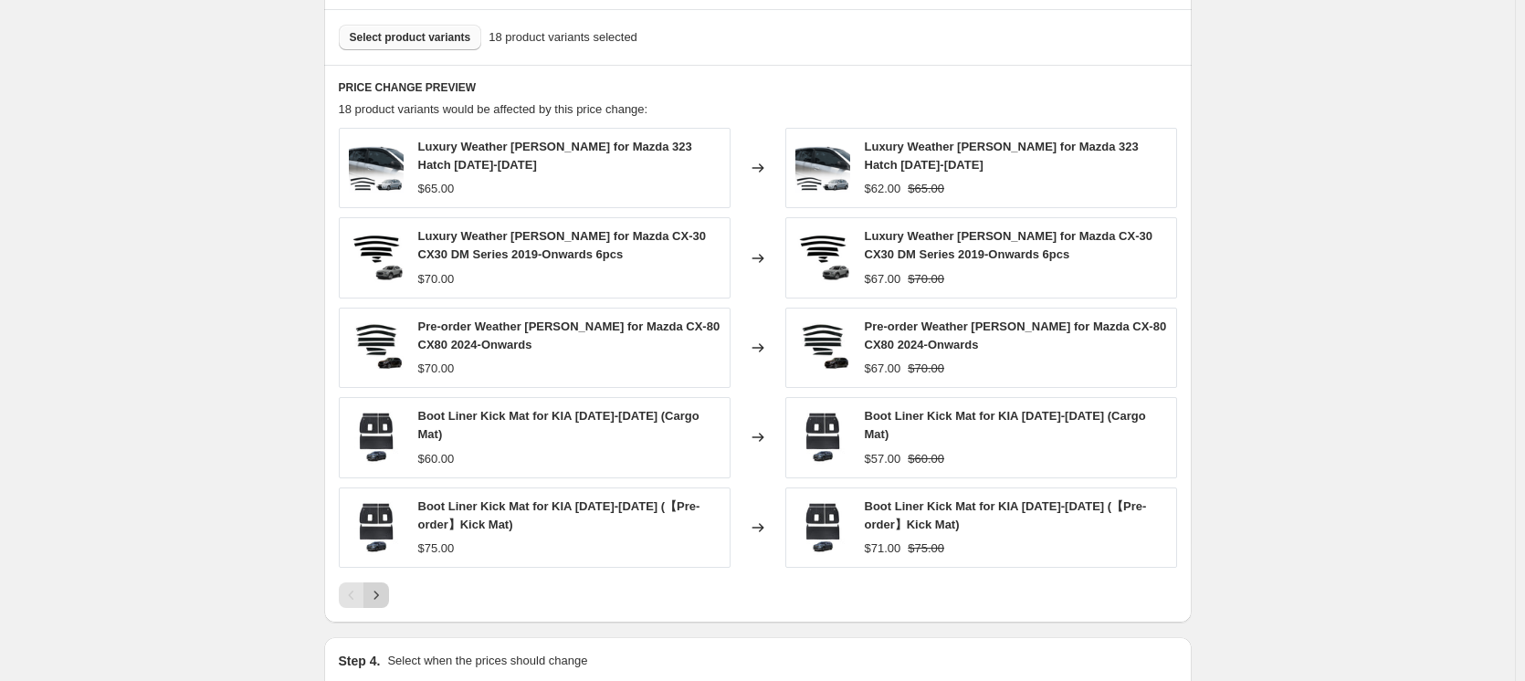 Image resolution: width=1525 pixels, height=681 pixels. Describe the element at coordinates (363, 595) in the screenshot. I see `nav: Pagination` at that location.